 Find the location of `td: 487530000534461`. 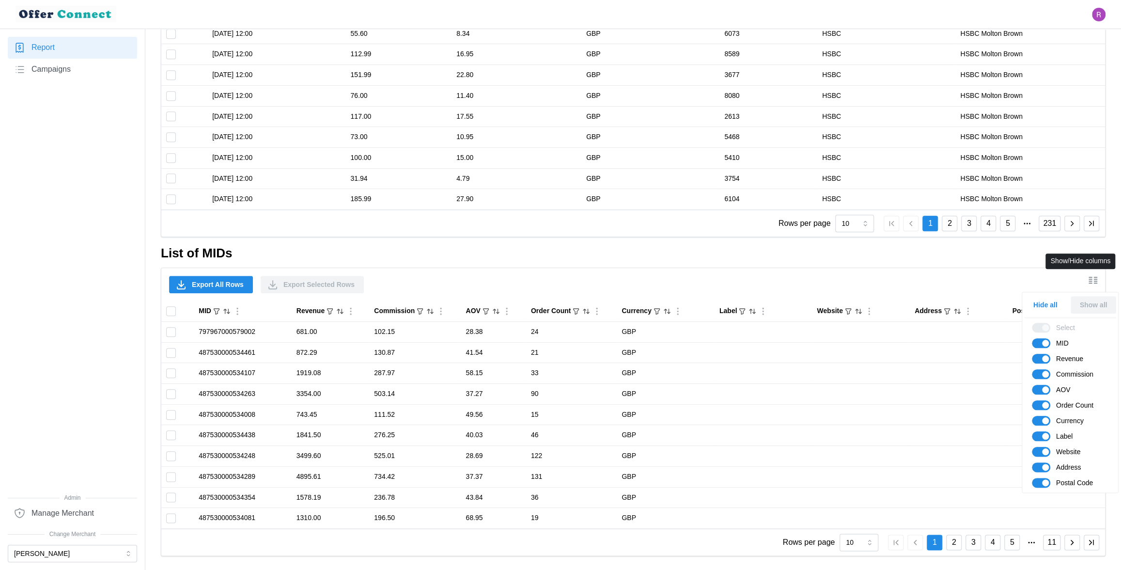

td: 487530000534461 is located at coordinates (243, 352).